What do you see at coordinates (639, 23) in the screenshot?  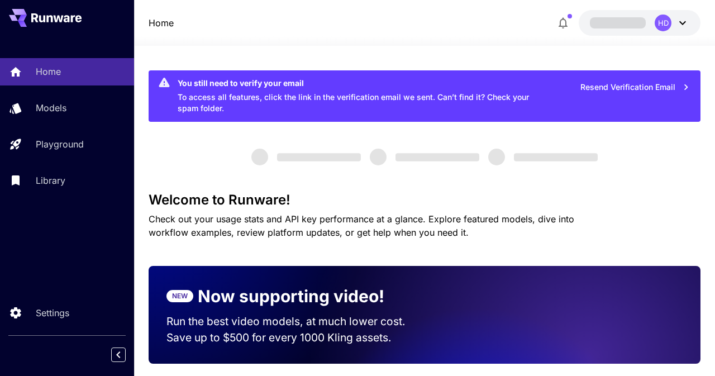 I see `button: HD` at bounding box center [639, 23].